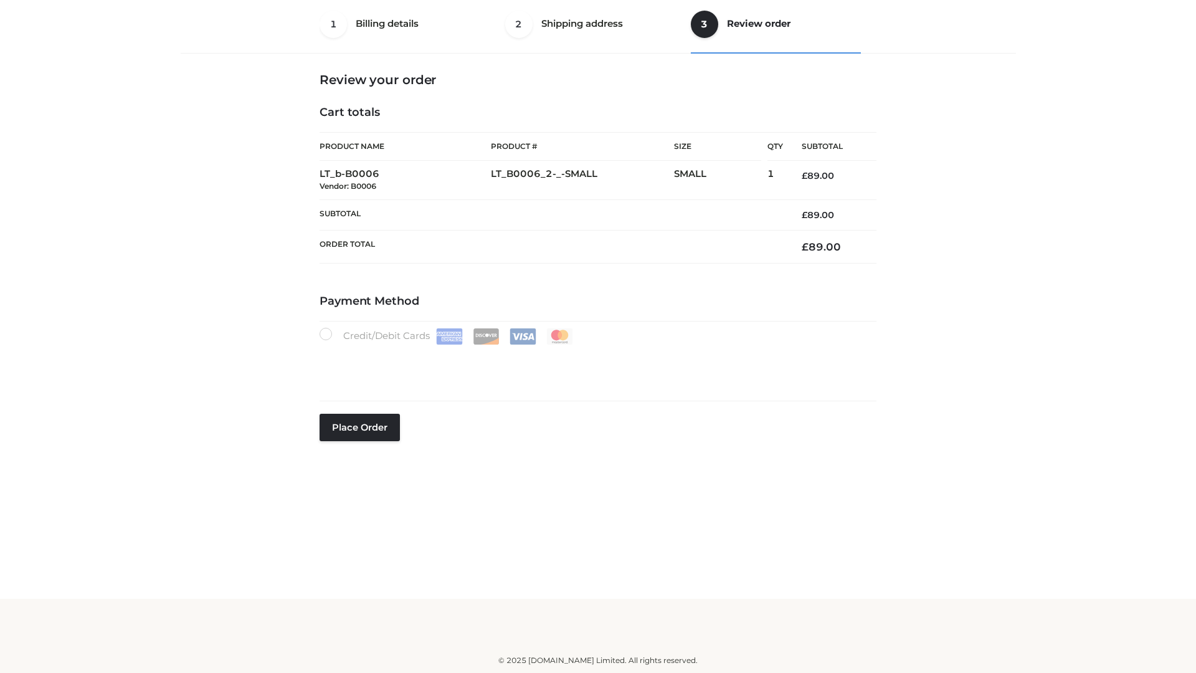 The width and height of the screenshot is (1196, 673). Describe the element at coordinates (598, 302) in the screenshot. I see `h4: Payment Method` at that location.